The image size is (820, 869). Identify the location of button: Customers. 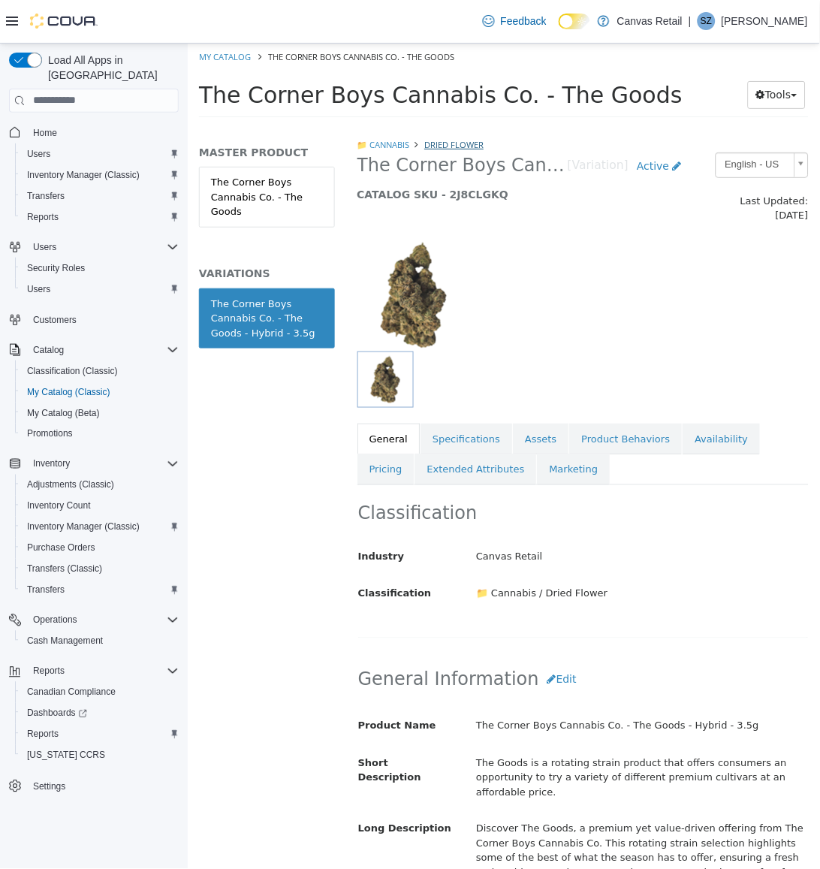
(94, 319).